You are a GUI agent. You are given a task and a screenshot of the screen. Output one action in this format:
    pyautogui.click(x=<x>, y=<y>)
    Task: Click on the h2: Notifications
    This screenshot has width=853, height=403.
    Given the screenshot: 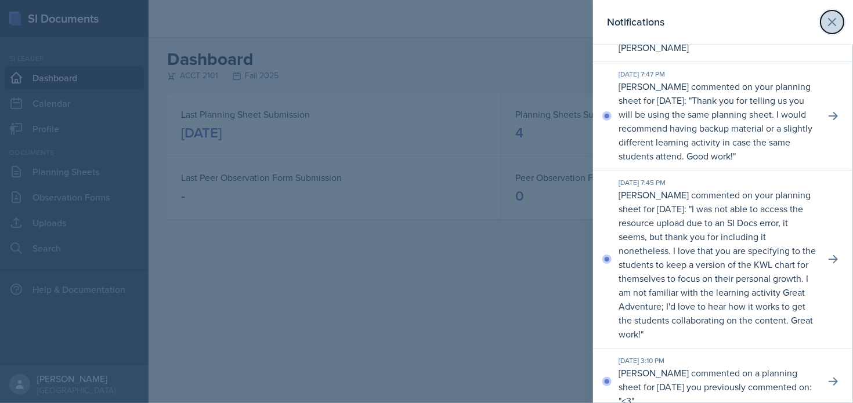 What is the action you would take?
    pyautogui.click(x=635, y=22)
    